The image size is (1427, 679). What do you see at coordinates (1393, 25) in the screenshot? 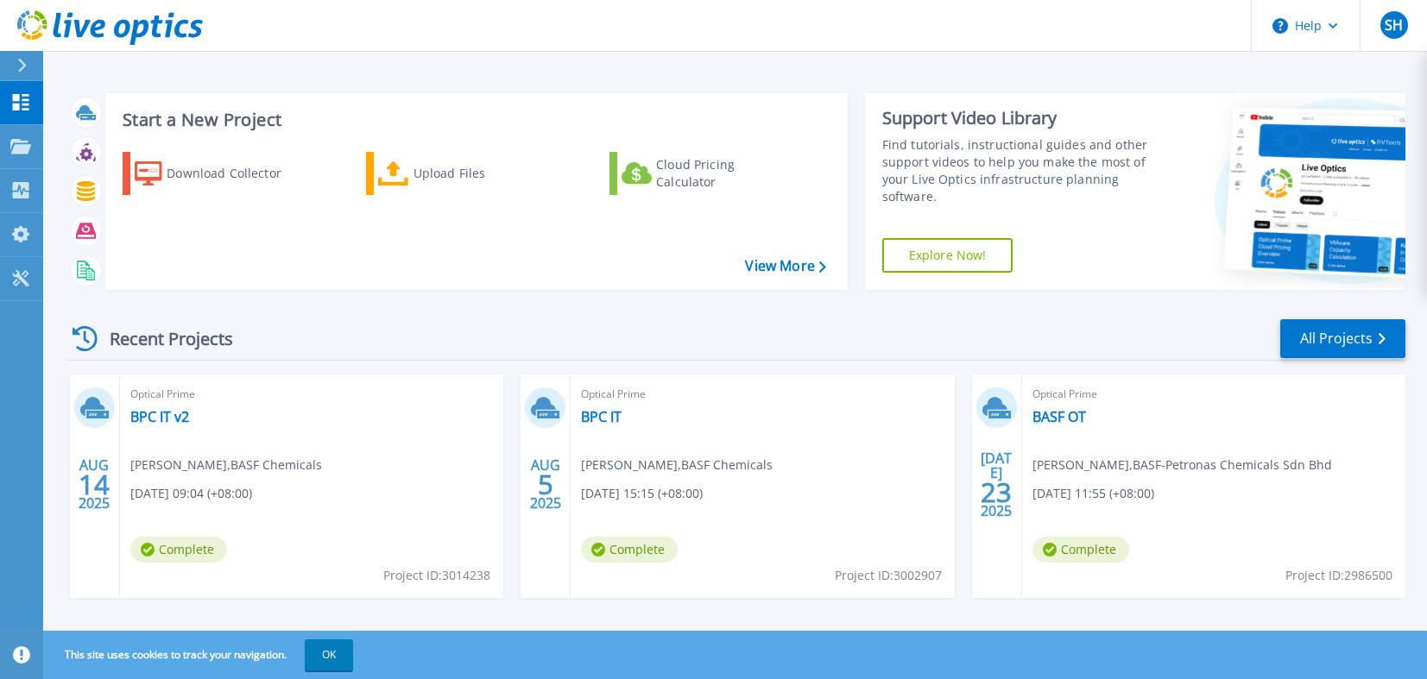
I see `span: SH` at bounding box center [1393, 25].